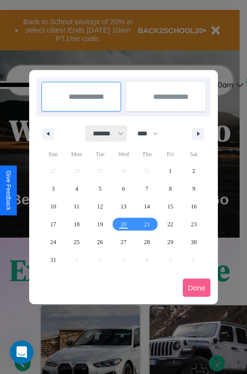  I want to click on button: 23, so click(194, 224).